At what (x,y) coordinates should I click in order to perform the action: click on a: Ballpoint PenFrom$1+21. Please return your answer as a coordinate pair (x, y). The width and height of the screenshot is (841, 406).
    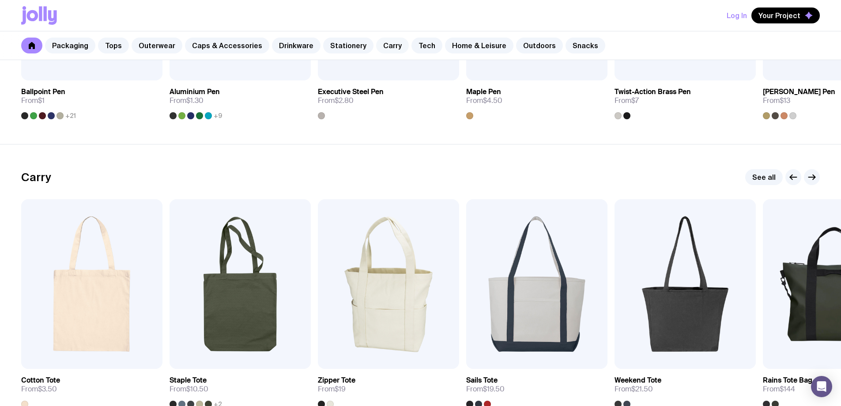
    Looking at the image, I should click on (92, 100).